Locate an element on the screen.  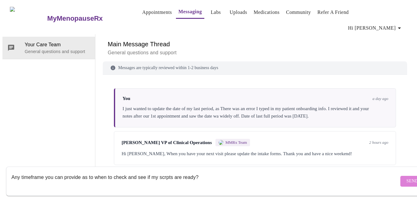
a: Medications is located at coordinates (267, 12).